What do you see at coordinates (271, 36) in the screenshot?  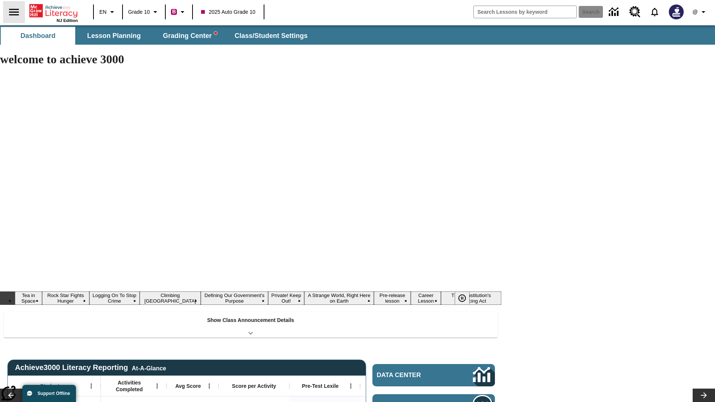 I see `button: Class/Student Settings` at bounding box center [271, 36].